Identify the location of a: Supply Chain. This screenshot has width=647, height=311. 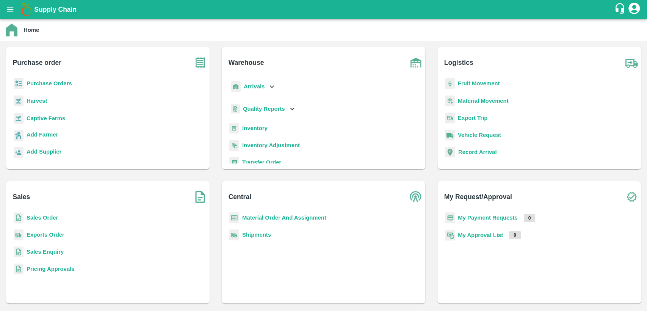
(324, 9).